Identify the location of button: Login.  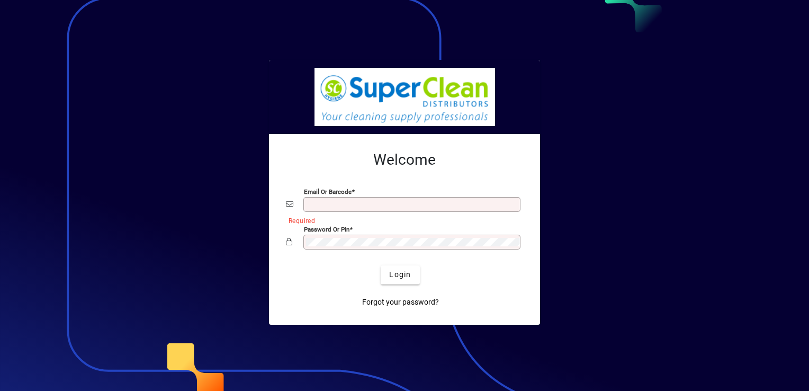
(400, 275).